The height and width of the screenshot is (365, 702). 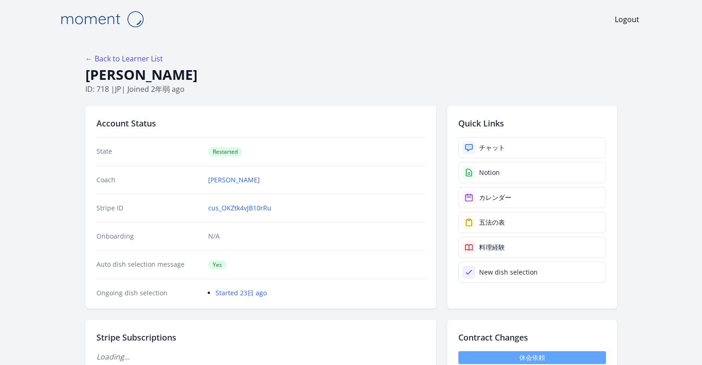 What do you see at coordinates (261, 123) in the screenshot?
I see `h2: Account Status` at bounding box center [261, 123].